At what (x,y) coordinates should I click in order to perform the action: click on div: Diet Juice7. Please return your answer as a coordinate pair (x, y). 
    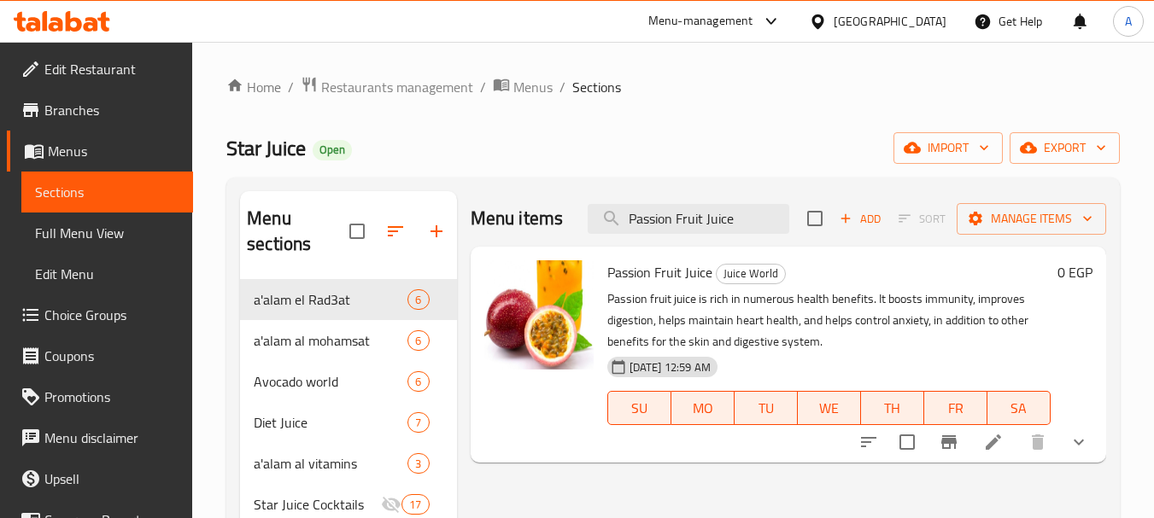
    Looking at the image, I should click on (348, 423).